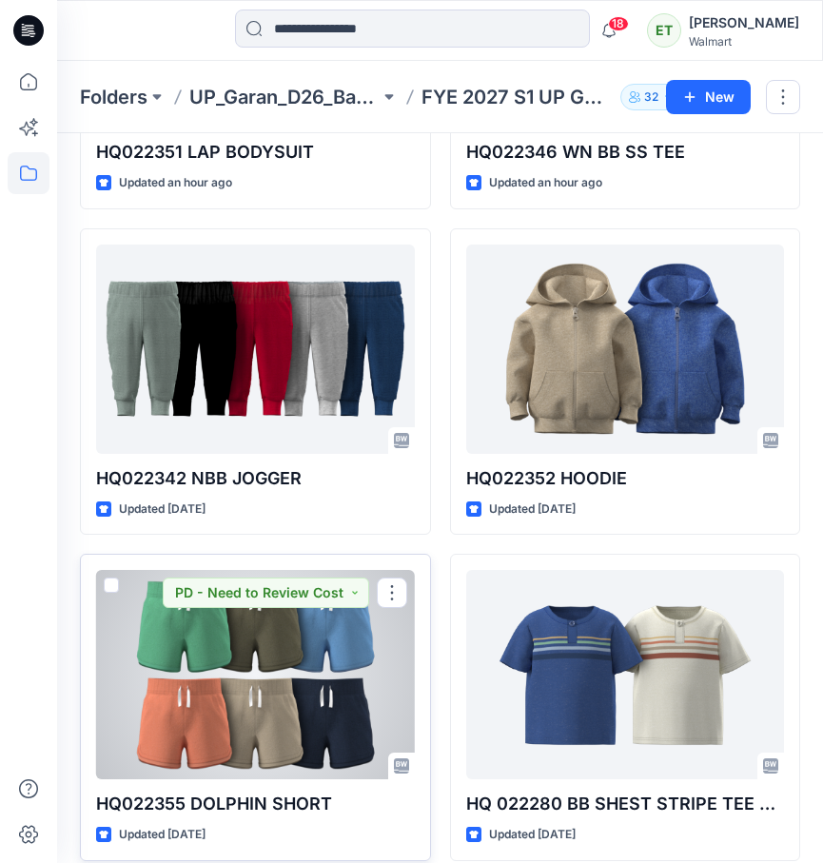 This screenshot has height=863, width=823. Describe the element at coordinates (619, 24) in the screenshot. I see `span: 18` at that location.